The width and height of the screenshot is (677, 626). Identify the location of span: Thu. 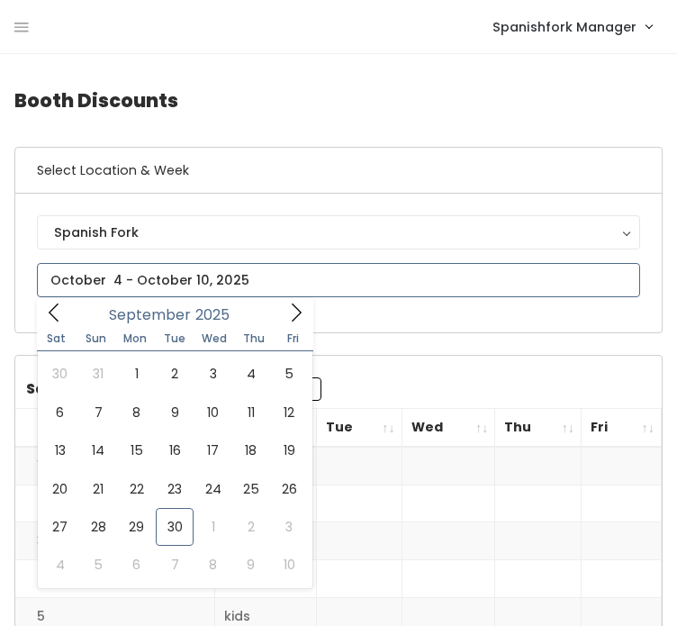
(254, 338).